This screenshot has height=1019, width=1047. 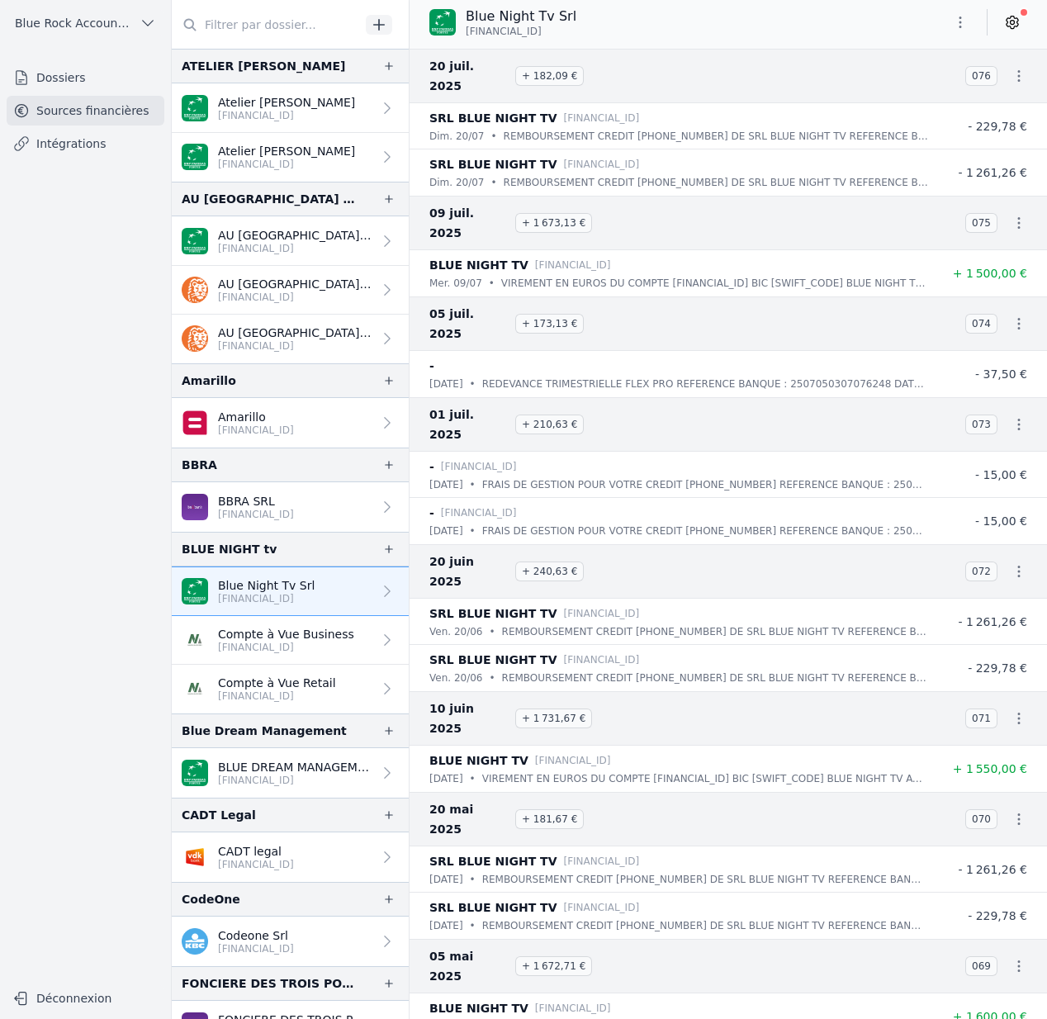 I want to click on p: CADT legal, so click(x=256, y=851).